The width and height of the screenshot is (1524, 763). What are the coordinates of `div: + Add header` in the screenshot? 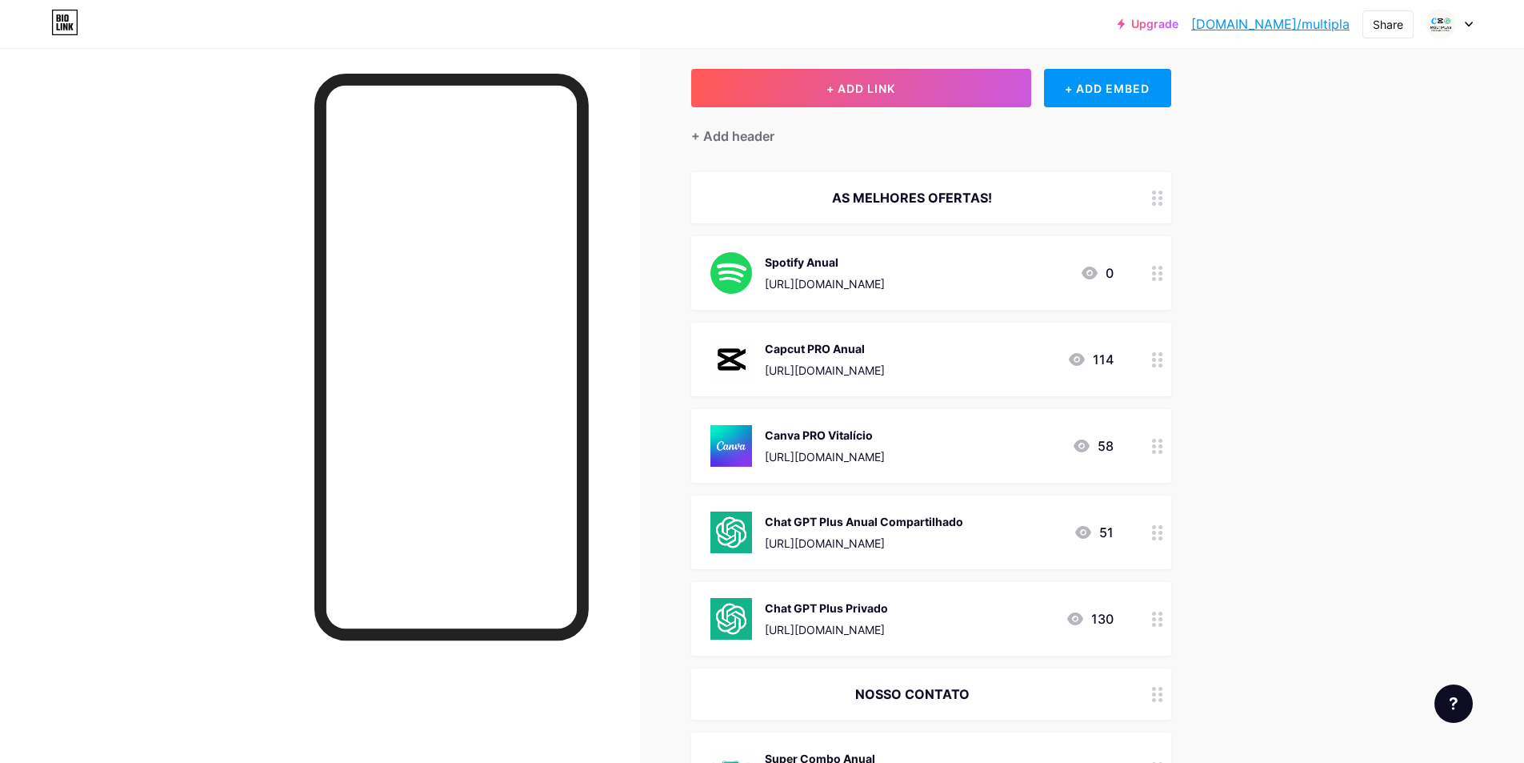 It's located at (733, 136).